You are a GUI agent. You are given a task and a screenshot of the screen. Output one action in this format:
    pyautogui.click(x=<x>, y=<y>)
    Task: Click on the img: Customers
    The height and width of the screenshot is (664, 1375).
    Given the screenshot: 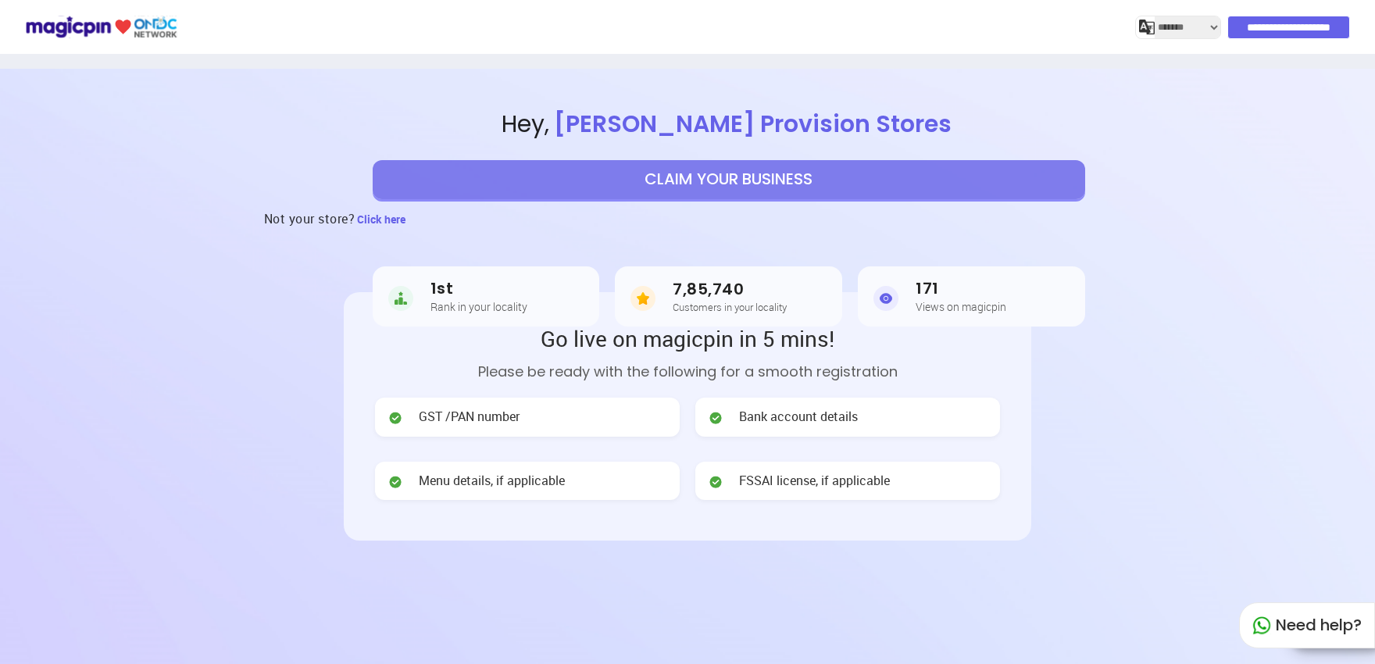 What is the action you would take?
    pyautogui.click(x=643, y=298)
    